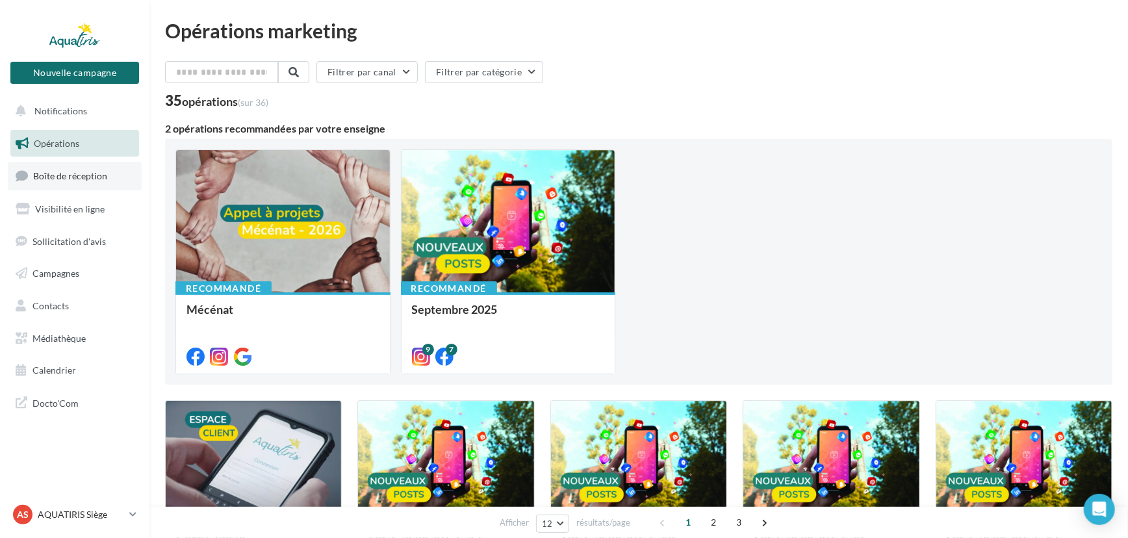 Image resolution: width=1128 pixels, height=538 pixels. What do you see at coordinates (56, 273) in the screenshot?
I see `span: Campagnes` at bounding box center [56, 273].